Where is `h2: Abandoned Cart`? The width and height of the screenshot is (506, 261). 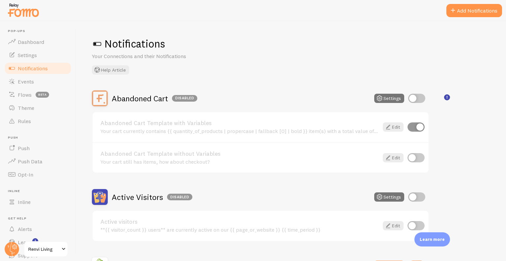 h2: Abandoned Cart is located at coordinates (155, 98).